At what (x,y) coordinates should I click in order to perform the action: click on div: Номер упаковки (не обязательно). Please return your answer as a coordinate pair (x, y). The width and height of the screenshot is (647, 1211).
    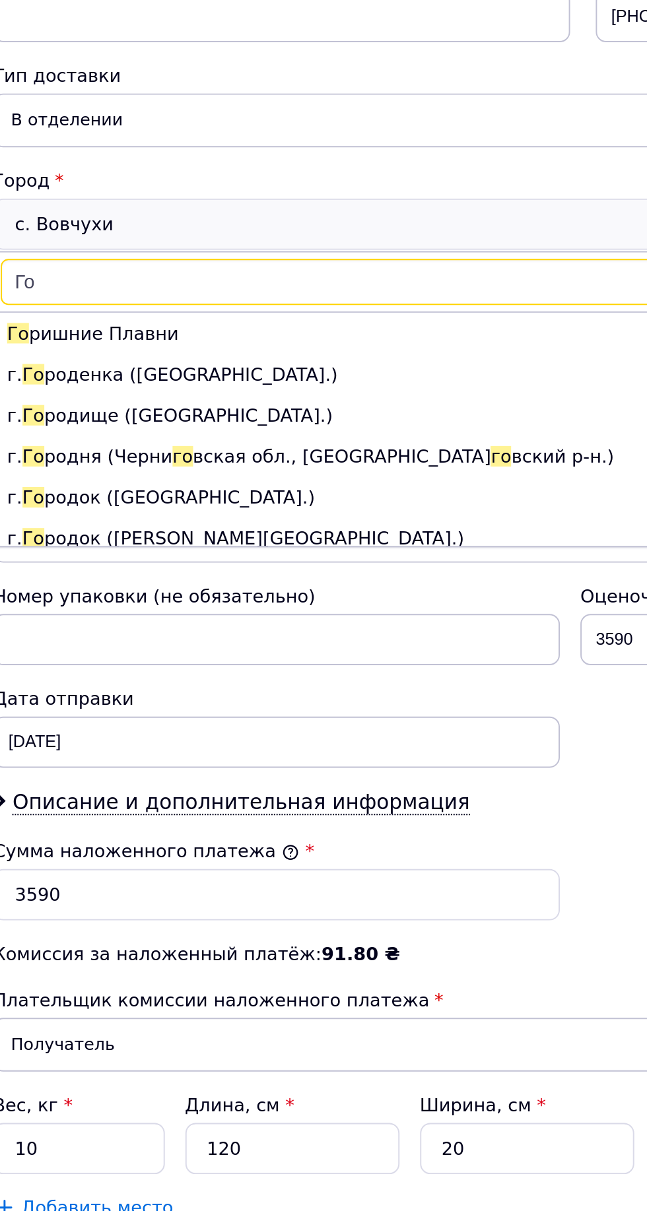
    Looking at the image, I should click on (172, 540).